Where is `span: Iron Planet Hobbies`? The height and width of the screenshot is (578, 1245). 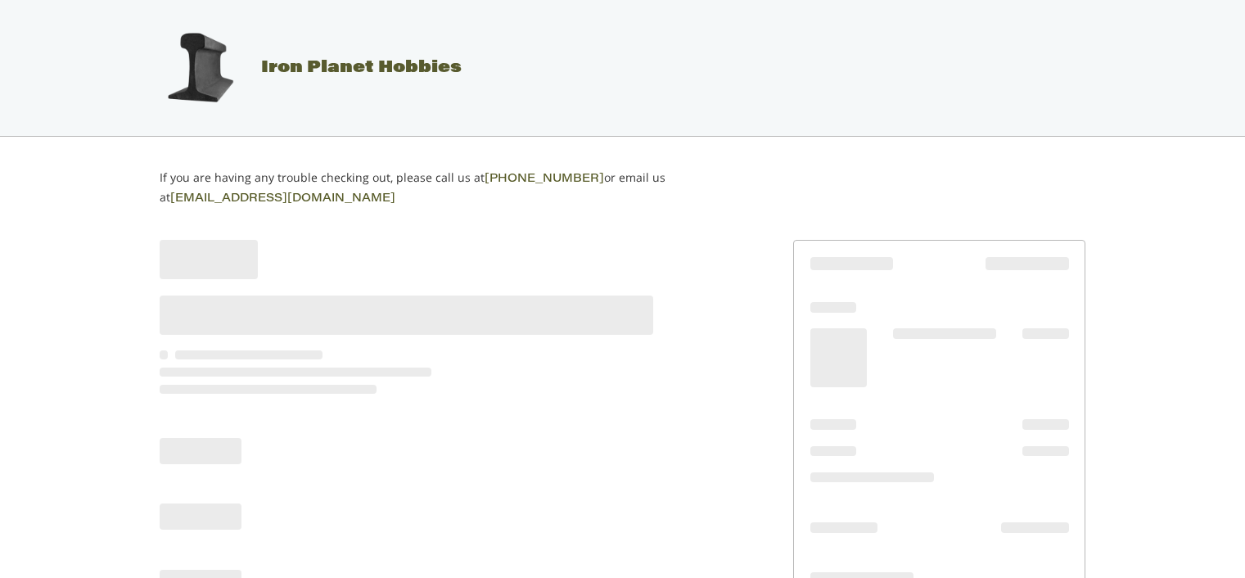 span: Iron Planet Hobbies is located at coordinates (361, 68).